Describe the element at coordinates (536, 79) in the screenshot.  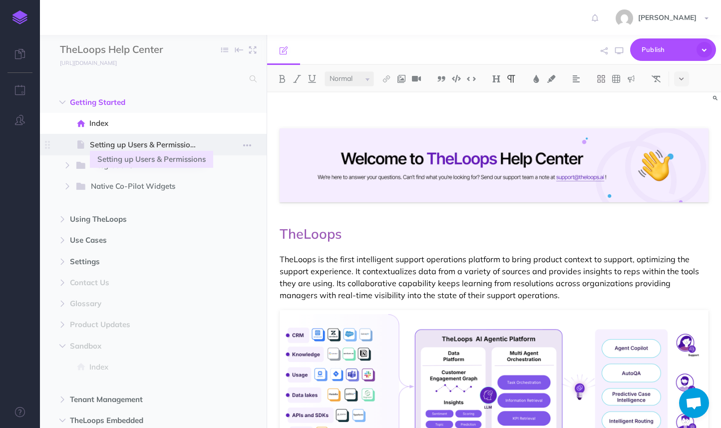
I see `img: Text color button` at that location.